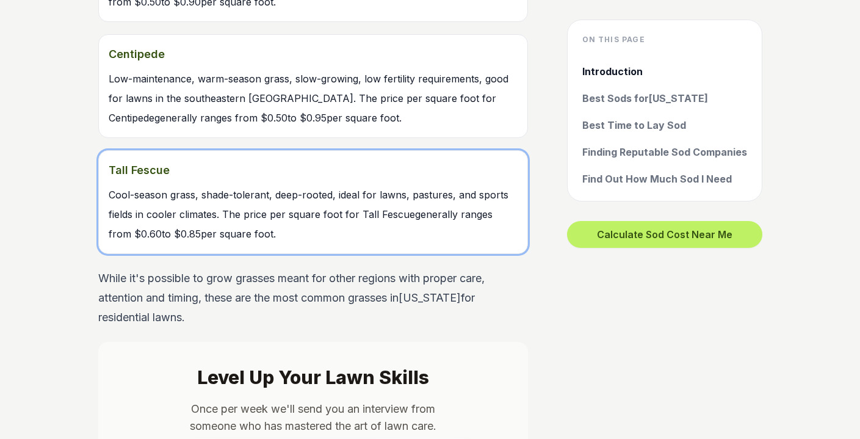 Image resolution: width=860 pixels, height=439 pixels. Describe the element at coordinates (313, 170) in the screenshot. I see `strong: Tall Fescue` at that location.